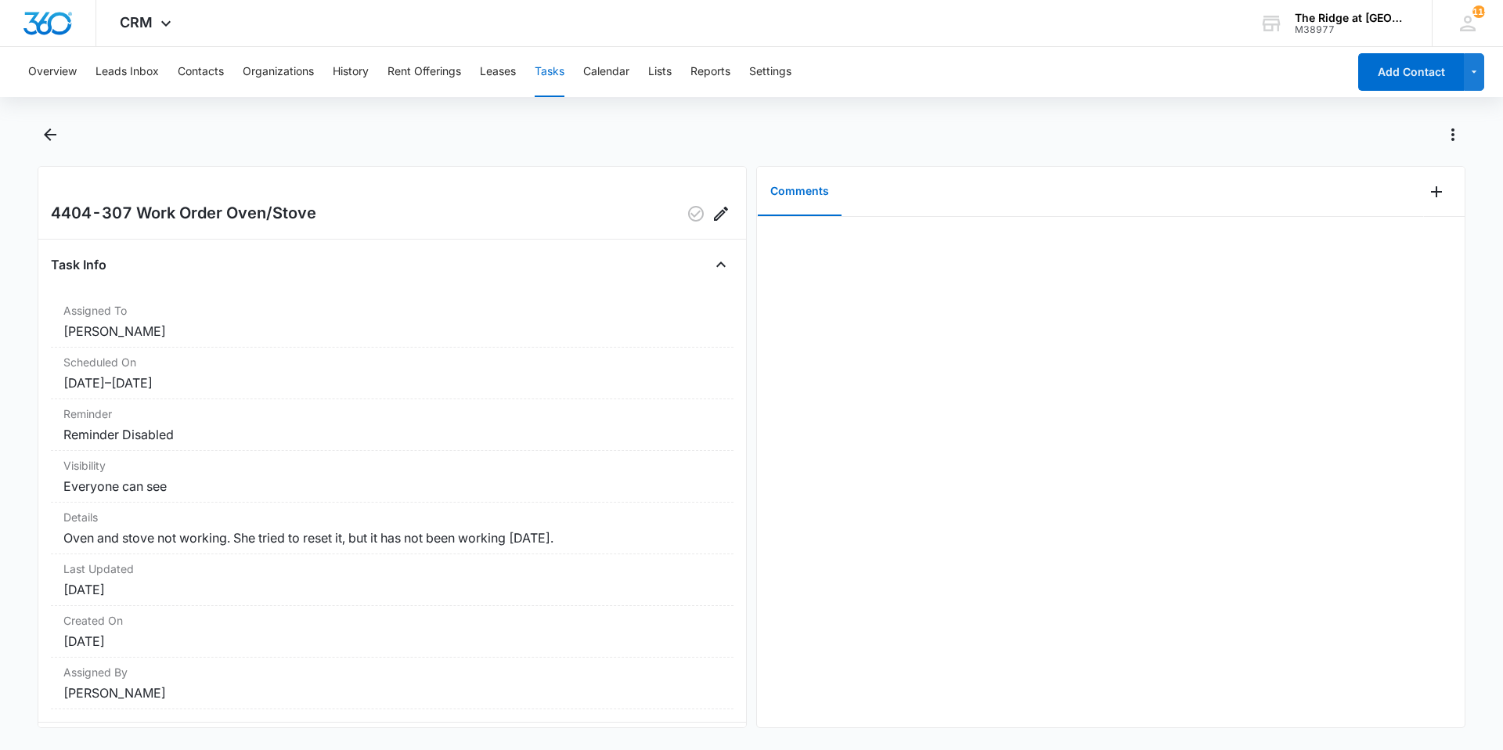  I want to click on div: notifications count, so click(1479, 12).